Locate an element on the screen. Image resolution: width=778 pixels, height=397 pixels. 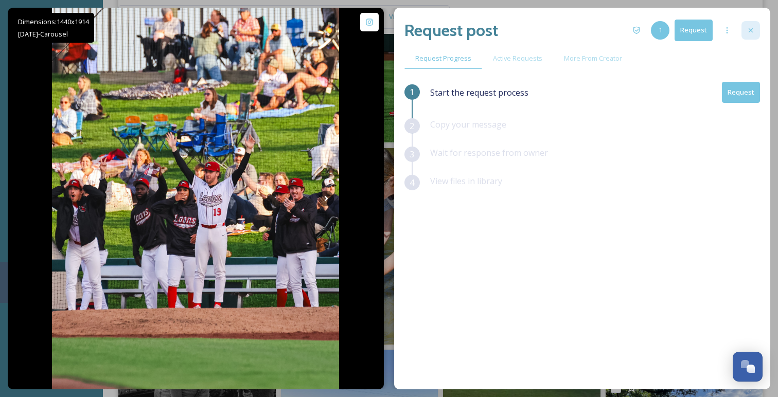
span: Active Requests is located at coordinates (518, 58).